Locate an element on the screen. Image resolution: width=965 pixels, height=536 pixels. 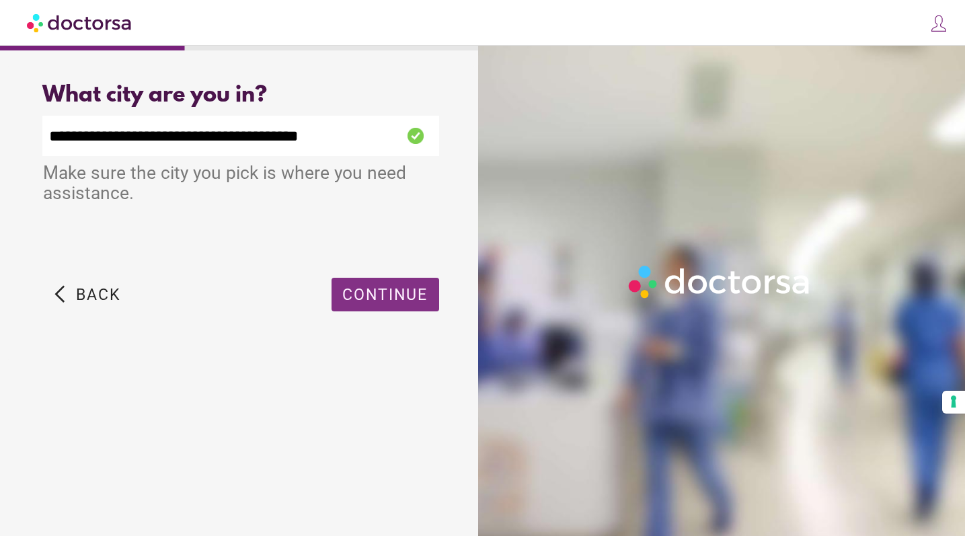
img: Logo-Doctorsa-trans-White-partial-flat.png is located at coordinates (720, 282).